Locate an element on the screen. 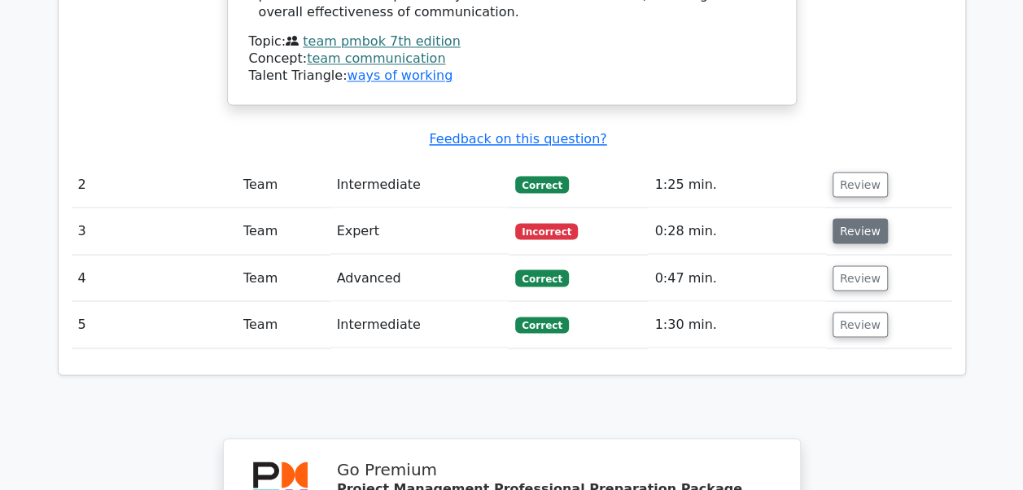  td: Advanced is located at coordinates (420, 278).